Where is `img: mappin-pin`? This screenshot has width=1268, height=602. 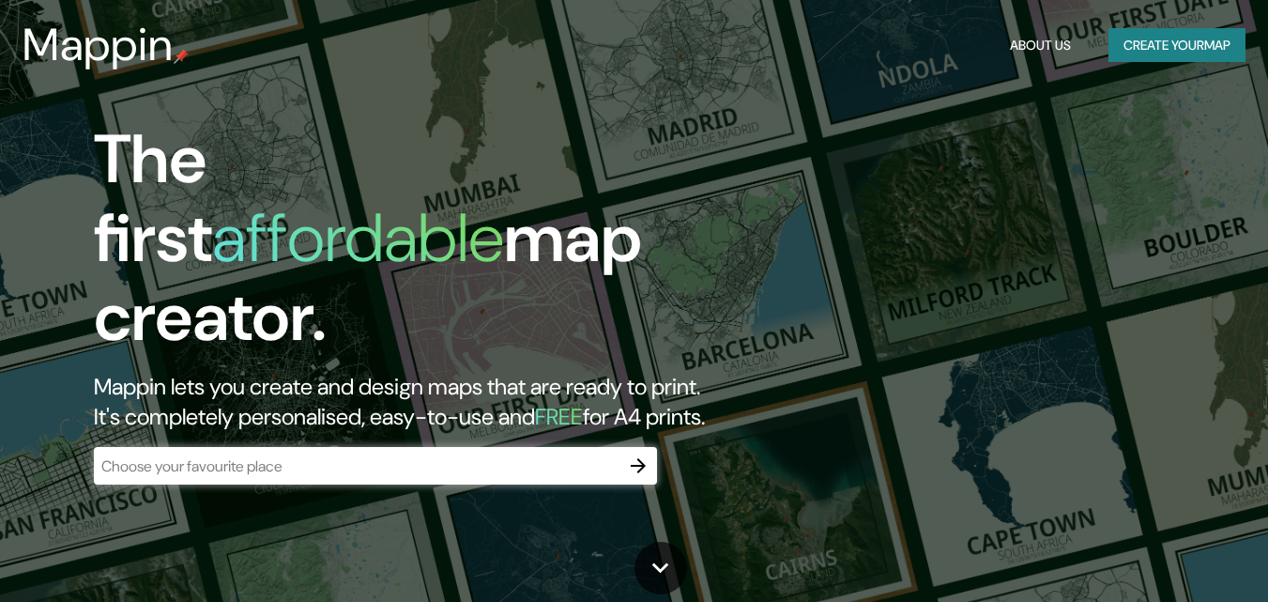
img: mappin-pin is located at coordinates (181, 56).